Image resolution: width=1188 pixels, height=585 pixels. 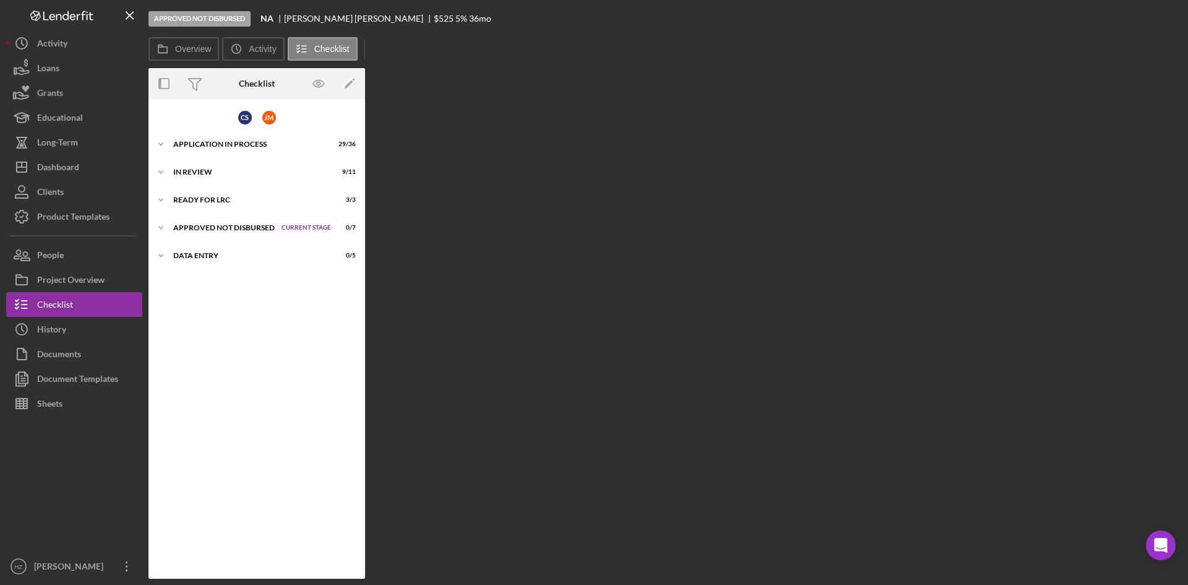 I want to click on div: Documents, so click(x=59, y=355).